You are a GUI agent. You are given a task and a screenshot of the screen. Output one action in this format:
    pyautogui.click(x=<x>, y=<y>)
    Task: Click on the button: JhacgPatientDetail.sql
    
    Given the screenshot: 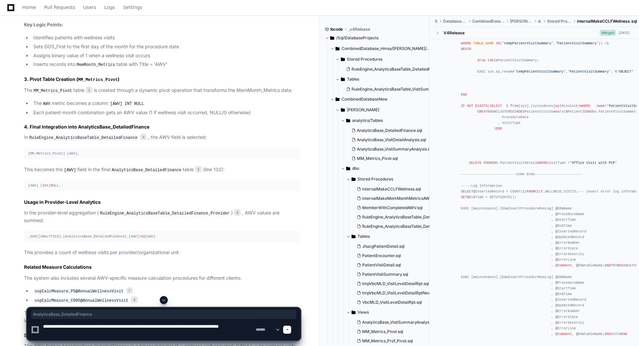 What is the action you would take?
    pyautogui.click(x=398, y=247)
    